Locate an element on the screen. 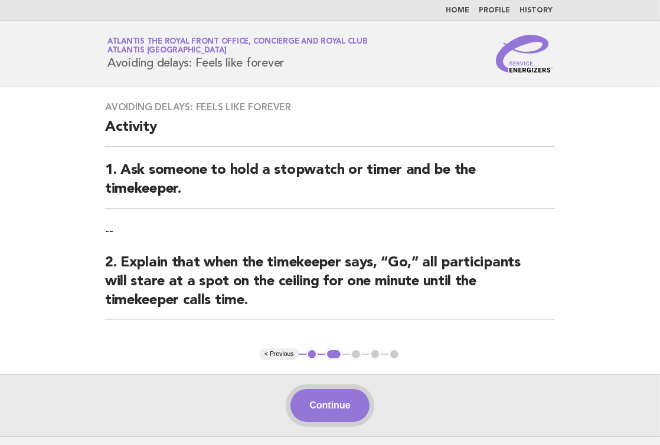 The width and height of the screenshot is (660, 445). button: Continue is located at coordinates (329, 406).